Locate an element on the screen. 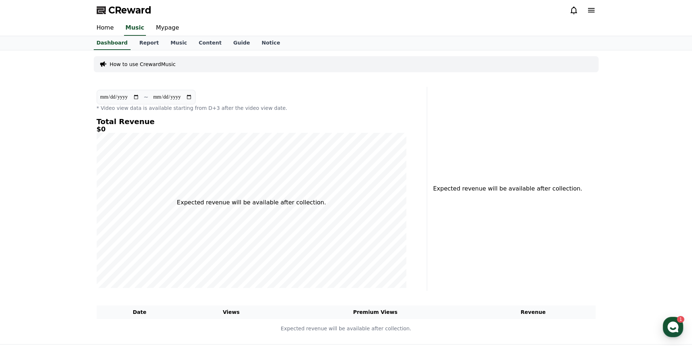  p: * Video view data is available starting from D+3 after the video view date. is located at coordinates (252, 108).